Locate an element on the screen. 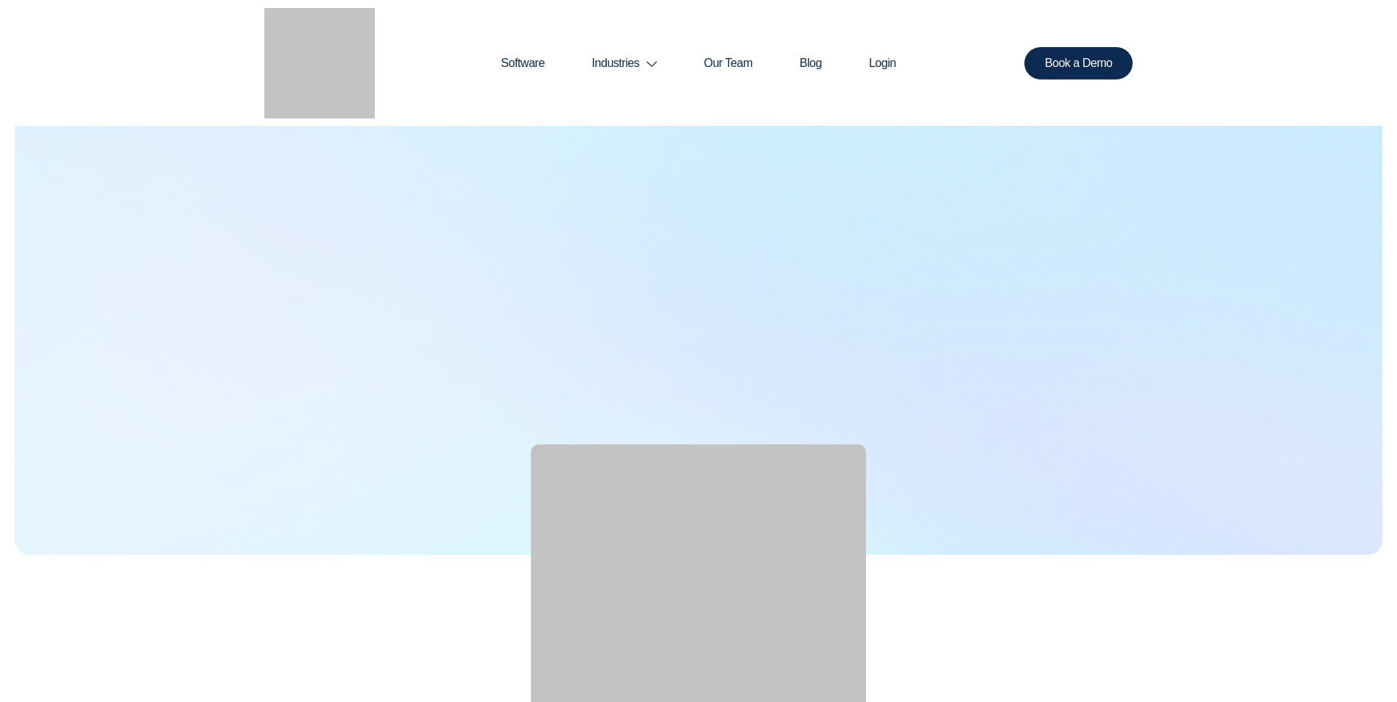 The image size is (1397, 702). span: Book a Demo is located at coordinates (1079, 63).